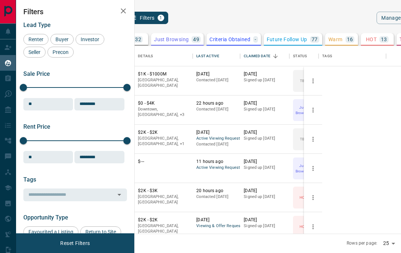  Describe the element at coordinates (163, 112) in the screenshot. I see `p: North York, West End, Toronto` at that location.